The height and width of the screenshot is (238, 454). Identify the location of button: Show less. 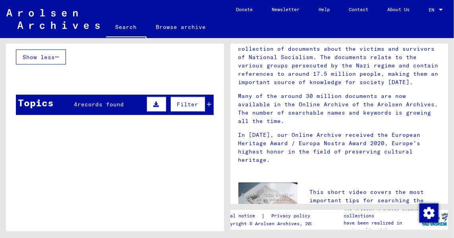
(41, 57).